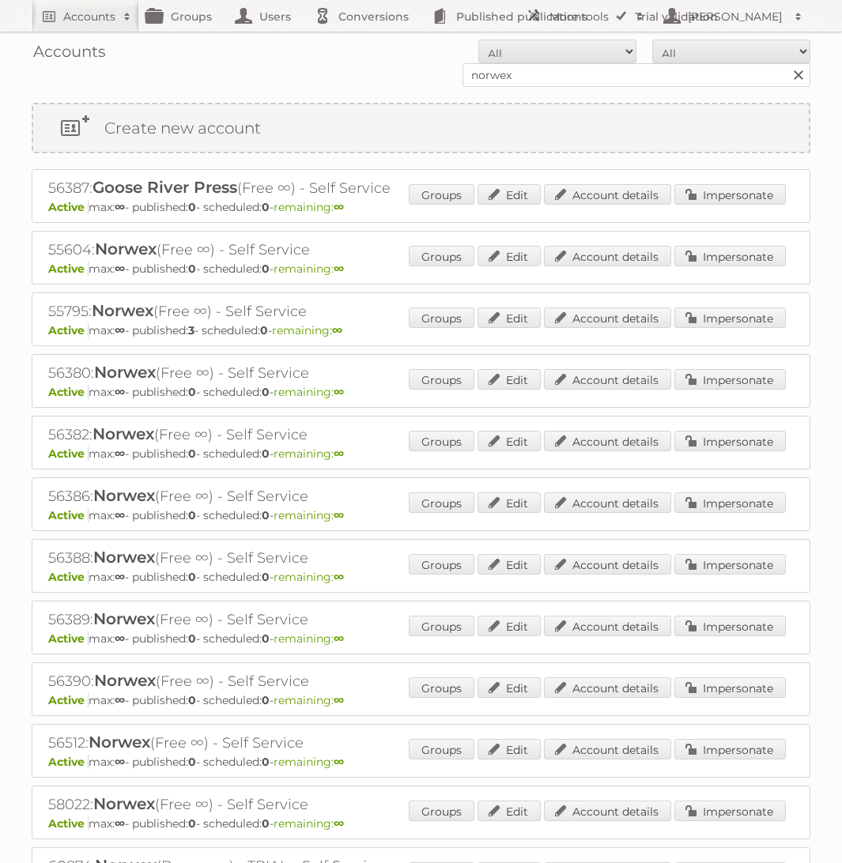 Image resolution: width=842 pixels, height=863 pixels. Describe the element at coordinates (589, 17) in the screenshot. I see `h2: More tools` at that location.